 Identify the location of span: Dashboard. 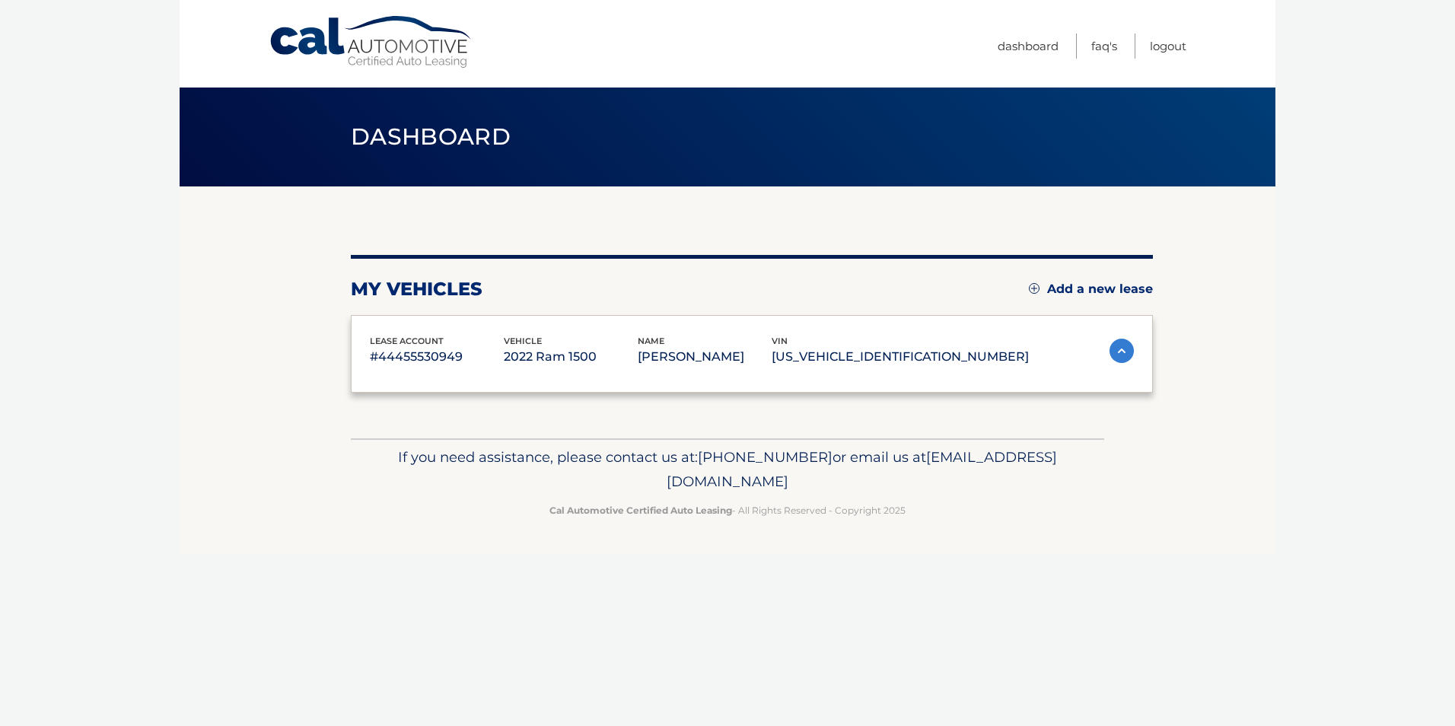
(431, 136).